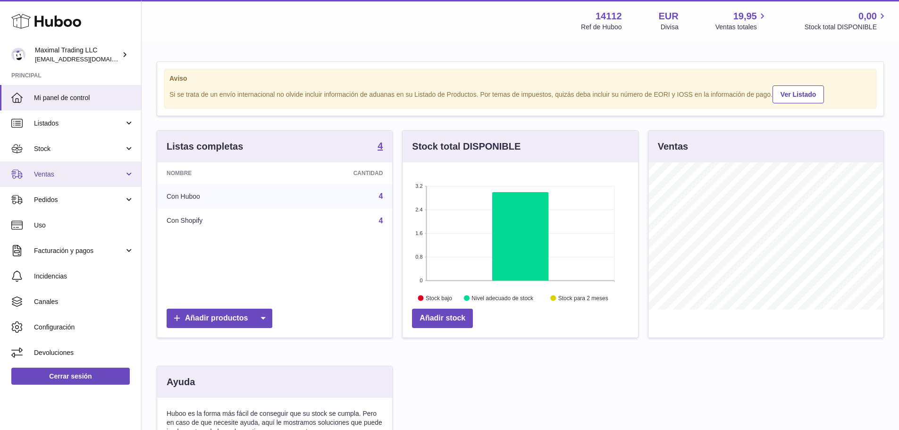 This screenshot has height=430, width=899. I want to click on span: Uso, so click(84, 225).